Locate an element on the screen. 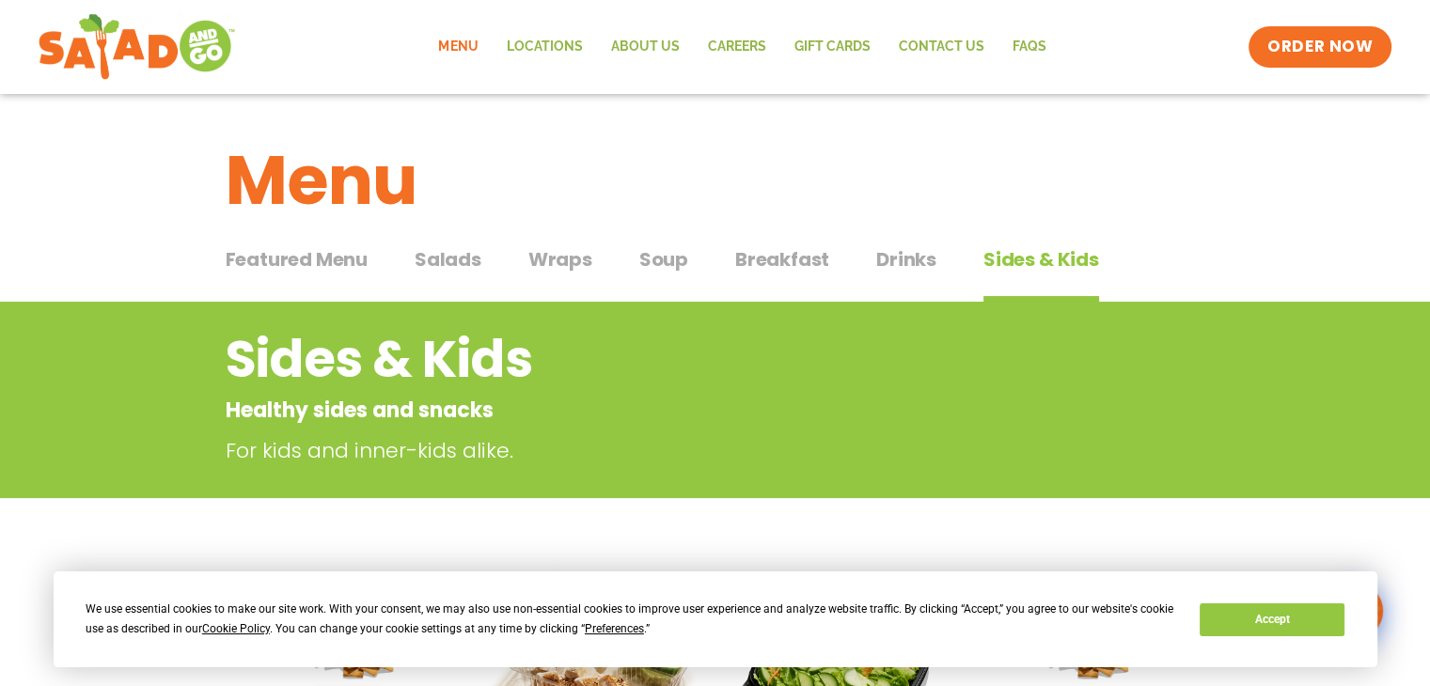 The image size is (1430, 686). span: Sides & Kids is located at coordinates (1041, 260).